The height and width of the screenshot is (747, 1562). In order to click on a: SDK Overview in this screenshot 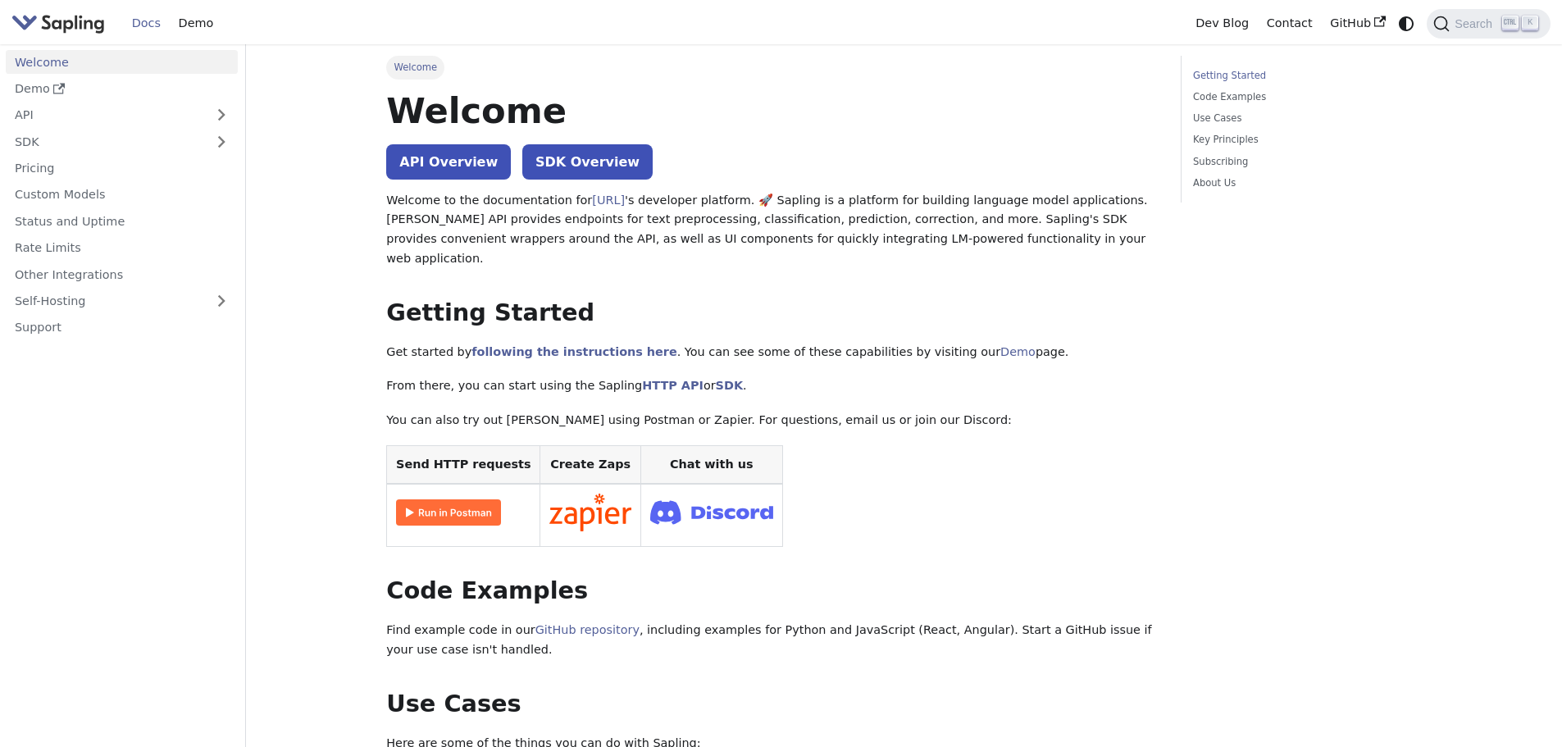, I will do `click(587, 161)`.